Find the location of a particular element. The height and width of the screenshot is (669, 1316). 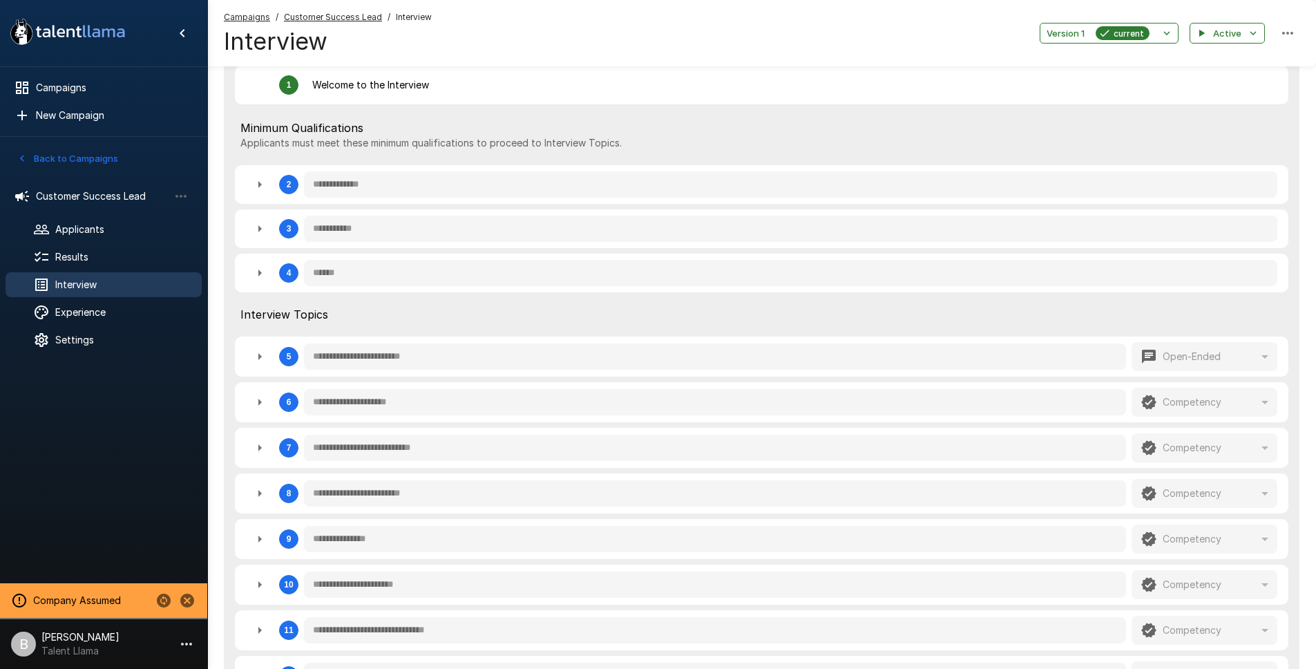

p: Applicants must meet these minimum qualifications to proceed to Interview Topics. is located at coordinates (762, 143).